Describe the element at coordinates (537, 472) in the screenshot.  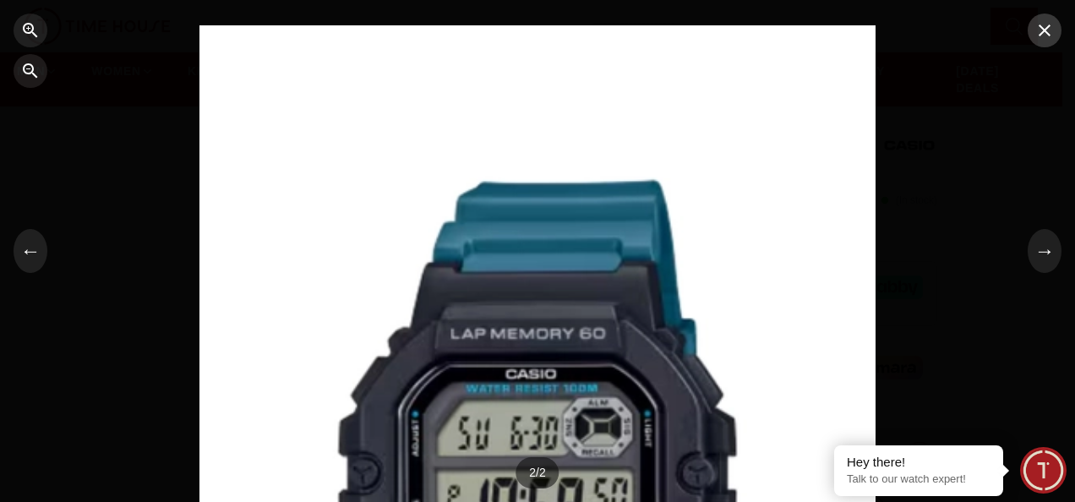
I see `div: 2 / 2` at that location.